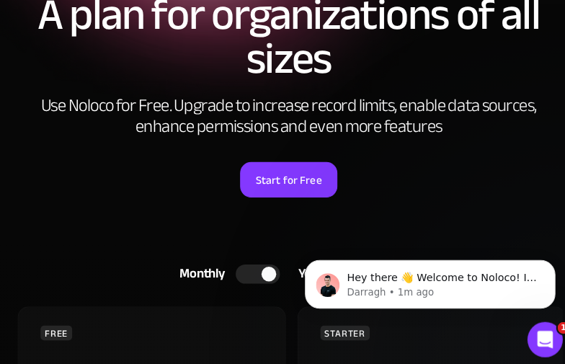 The height and width of the screenshot is (364, 565). Describe the element at coordinates (283, 114) in the screenshot. I see `h2: Use Noloco for Free. Upgrade to increase record limits, enable data sources, enhance permissions ...` at that location.